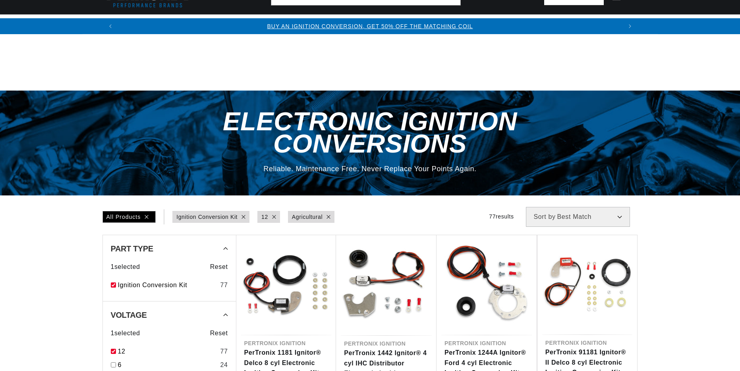  I want to click on button: Translation missing: en.sections.announcements.previous_announcement, so click(110, 26).